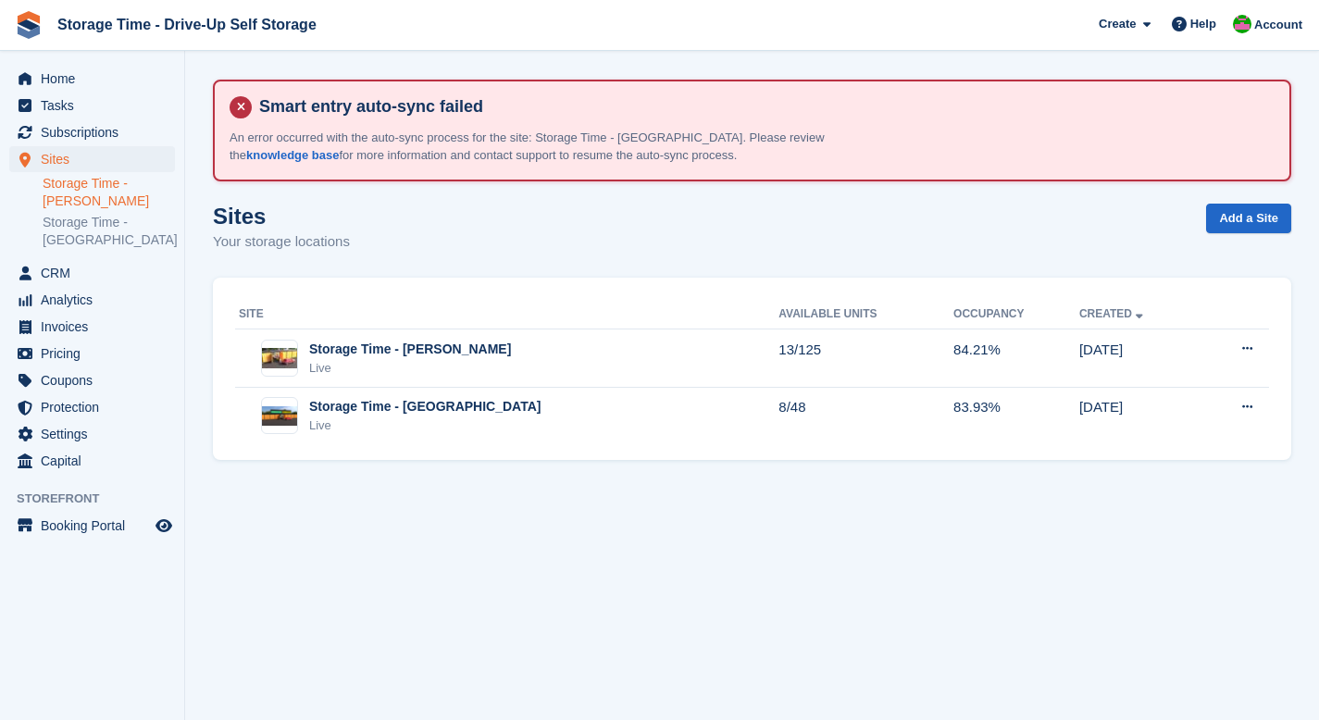 The width and height of the screenshot is (1319, 720). I want to click on span: Analytics, so click(96, 300).